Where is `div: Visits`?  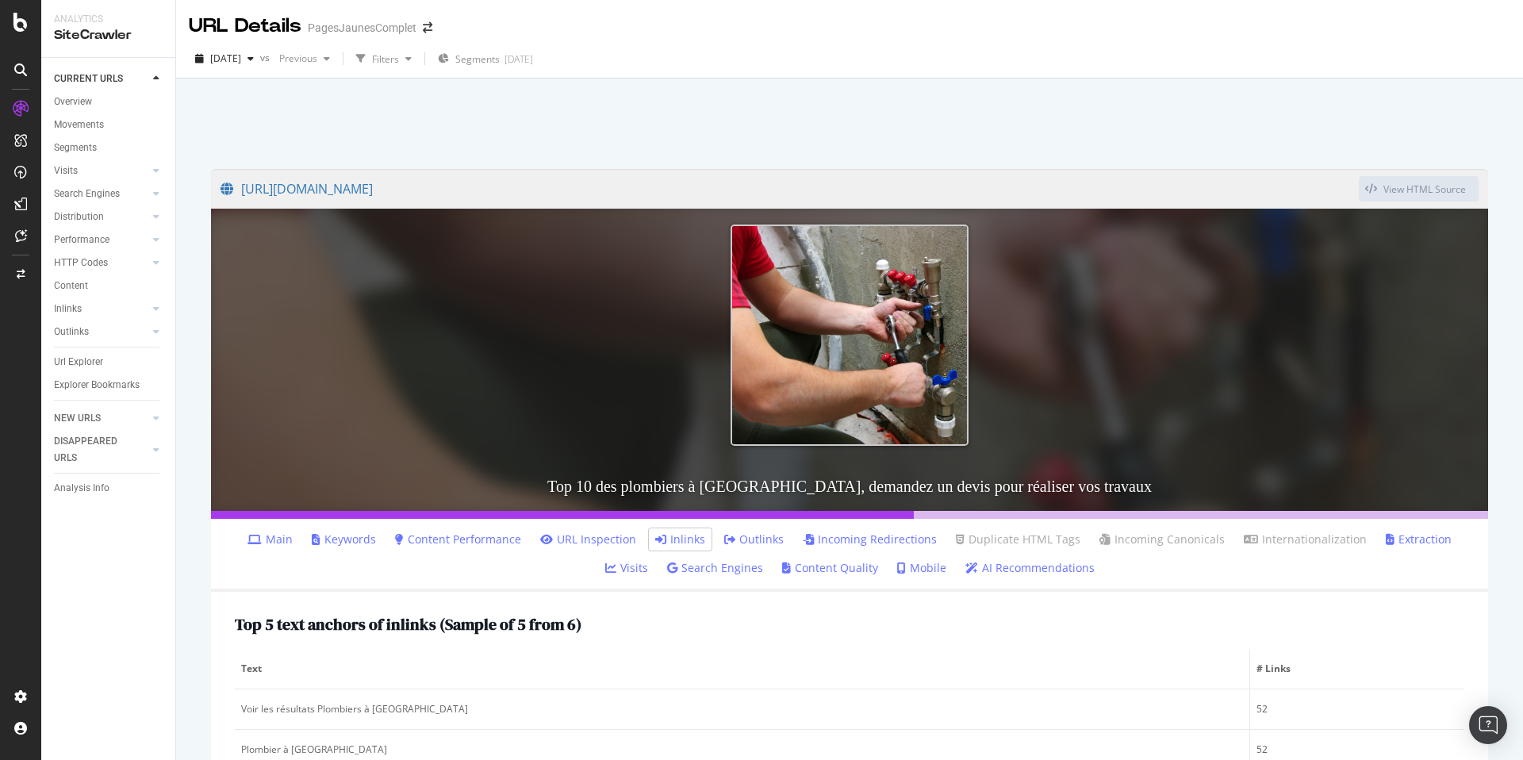
div: Visits is located at coordinates (66, 171).